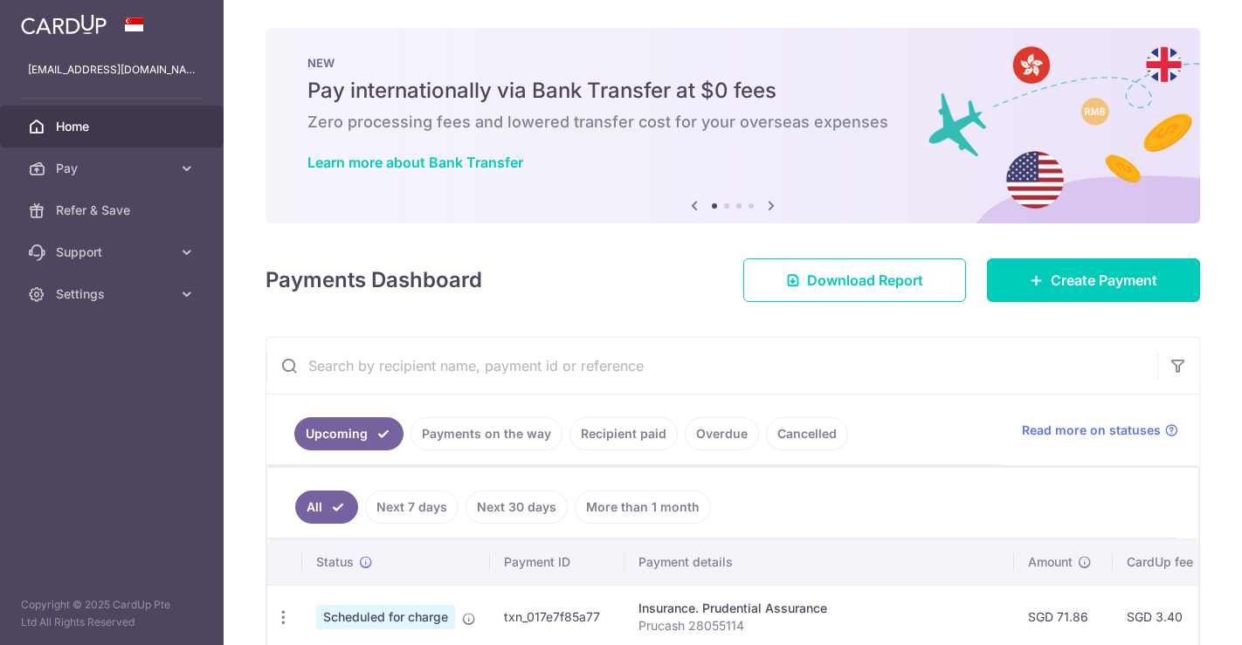  I want to click on span: Download Report, so click(865, 280).